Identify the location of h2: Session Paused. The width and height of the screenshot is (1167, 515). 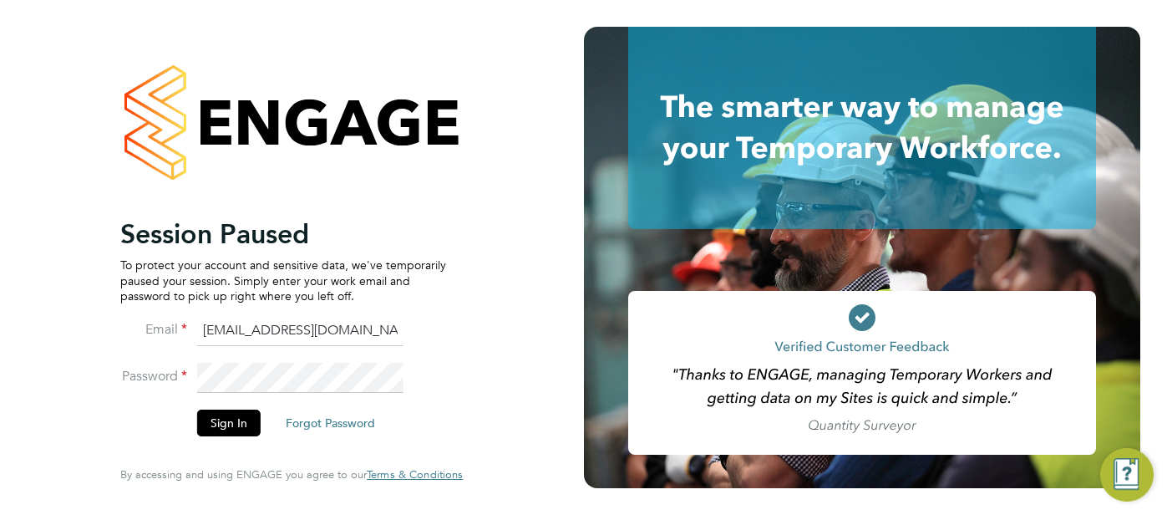
(283, 234).